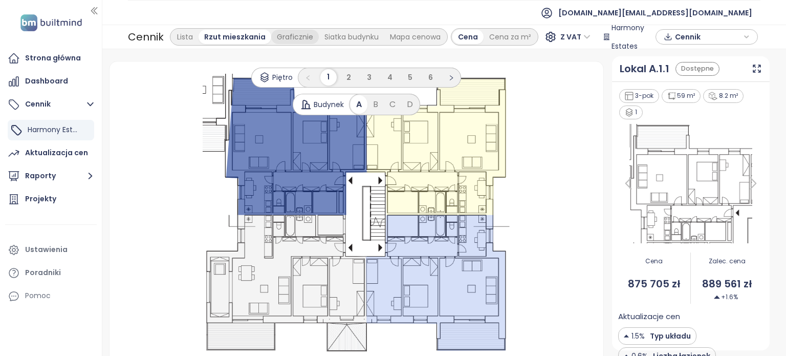  I want to click on span: Typ układu, so click(669, 336).